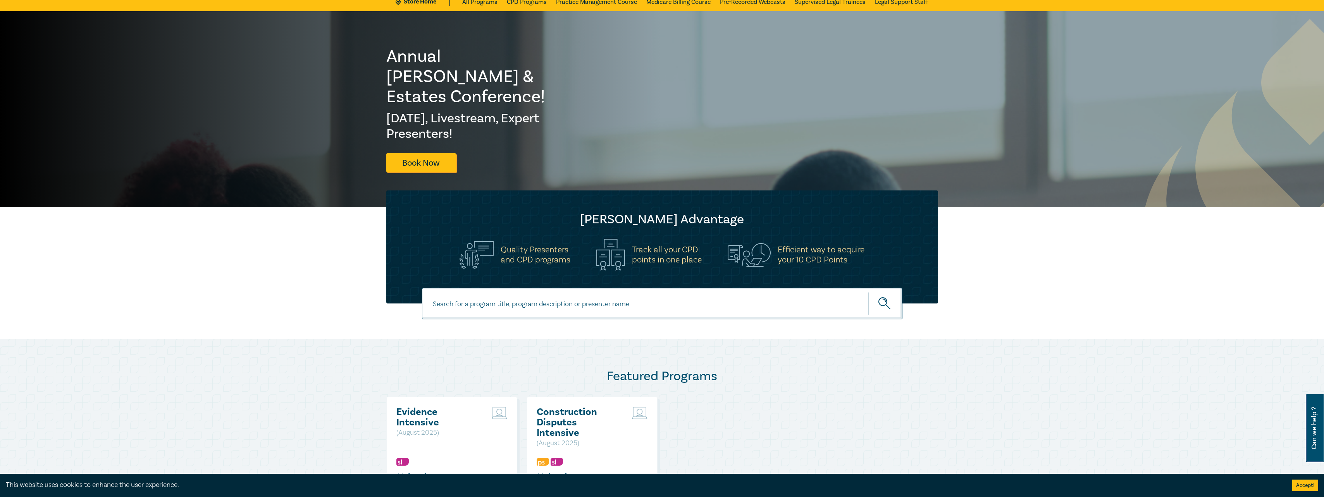 The height and width of the screenshot is (497, 1324). I want to click on img: Professional Skills, so click(543, 462).